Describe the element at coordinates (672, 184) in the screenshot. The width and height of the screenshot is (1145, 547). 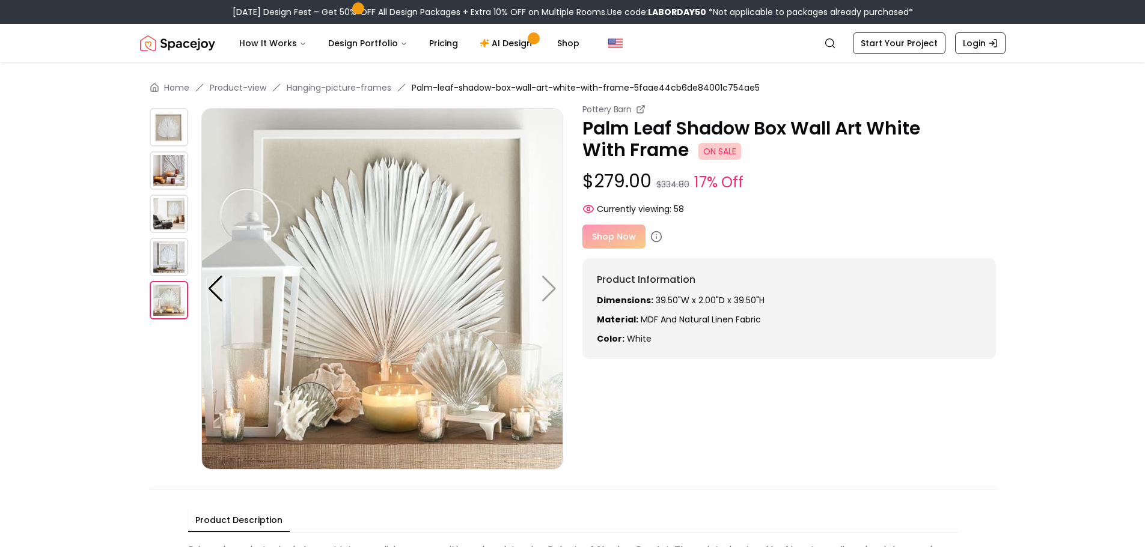
I see `small: $334.80` at that location.